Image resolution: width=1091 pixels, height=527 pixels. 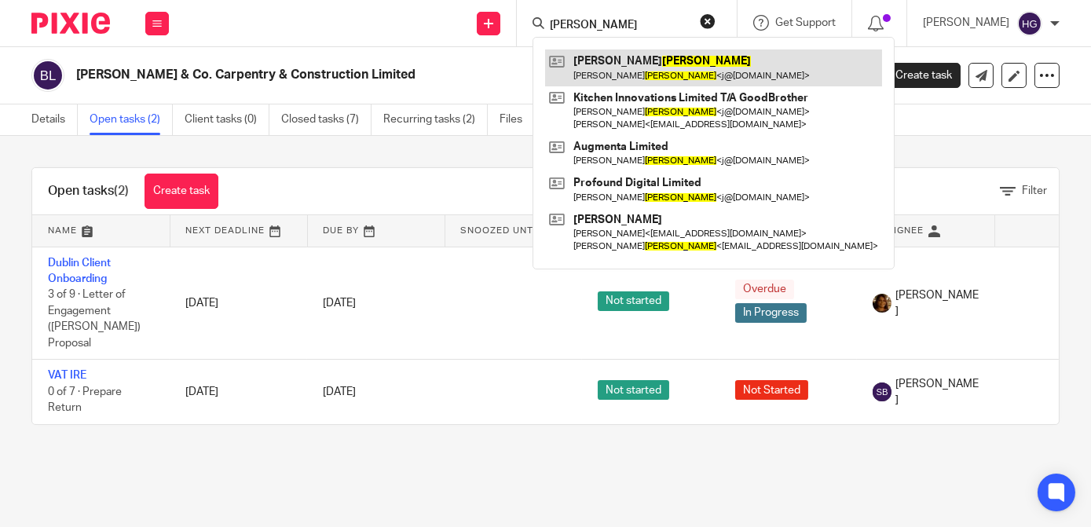 I want to click on span: In Progress, so click(x=771, y=313).